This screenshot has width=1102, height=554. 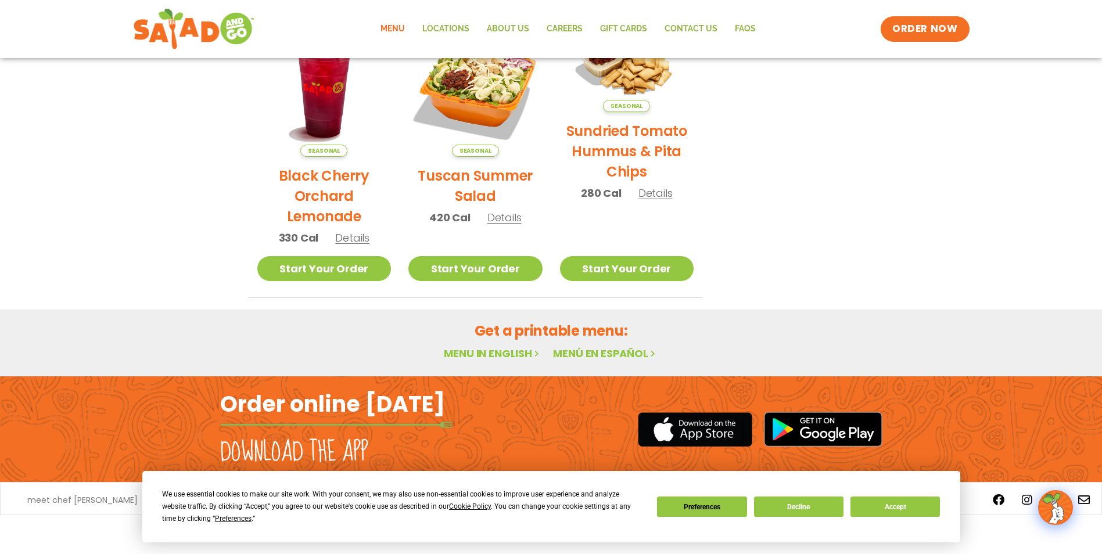 I want to click on img: Product photo for Black Cherry Orchard Lemonade, so click(x=324, y=90).